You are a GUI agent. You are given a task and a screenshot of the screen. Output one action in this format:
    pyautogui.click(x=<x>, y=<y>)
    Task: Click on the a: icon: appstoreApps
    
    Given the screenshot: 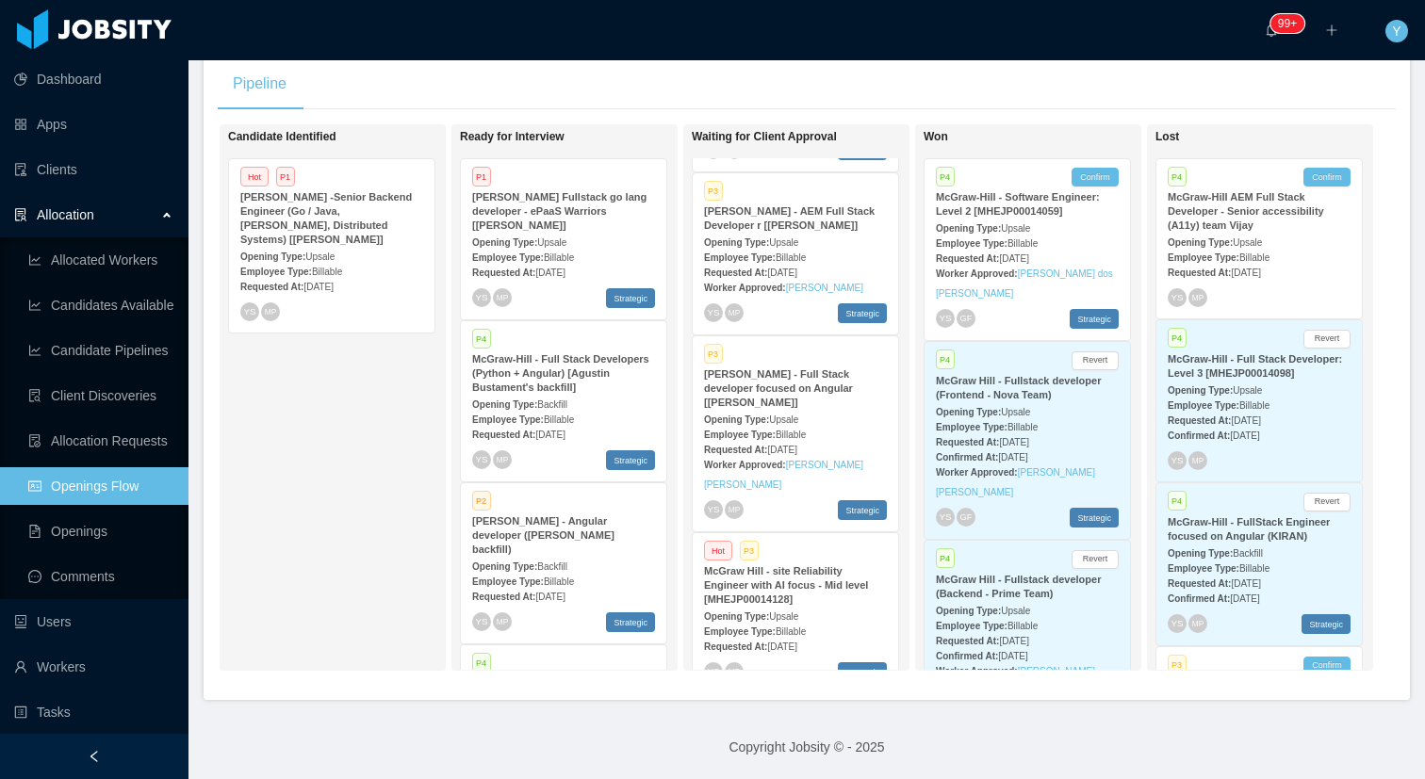 What is the action you would take?
    pyautogui.click(x=93, y=124)
    